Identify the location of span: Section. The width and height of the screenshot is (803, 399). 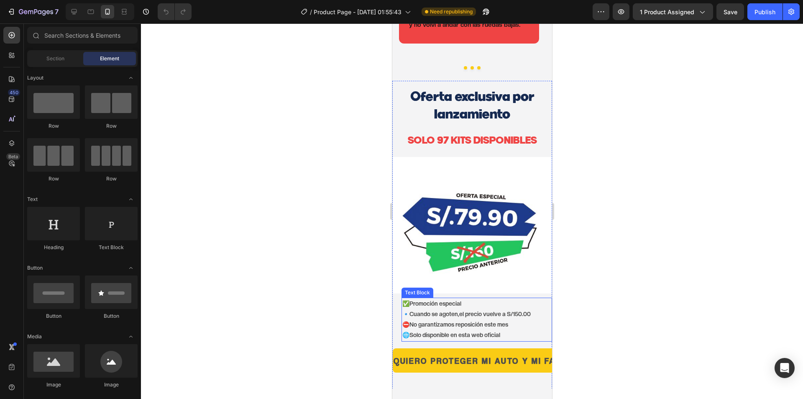
(55, 59).